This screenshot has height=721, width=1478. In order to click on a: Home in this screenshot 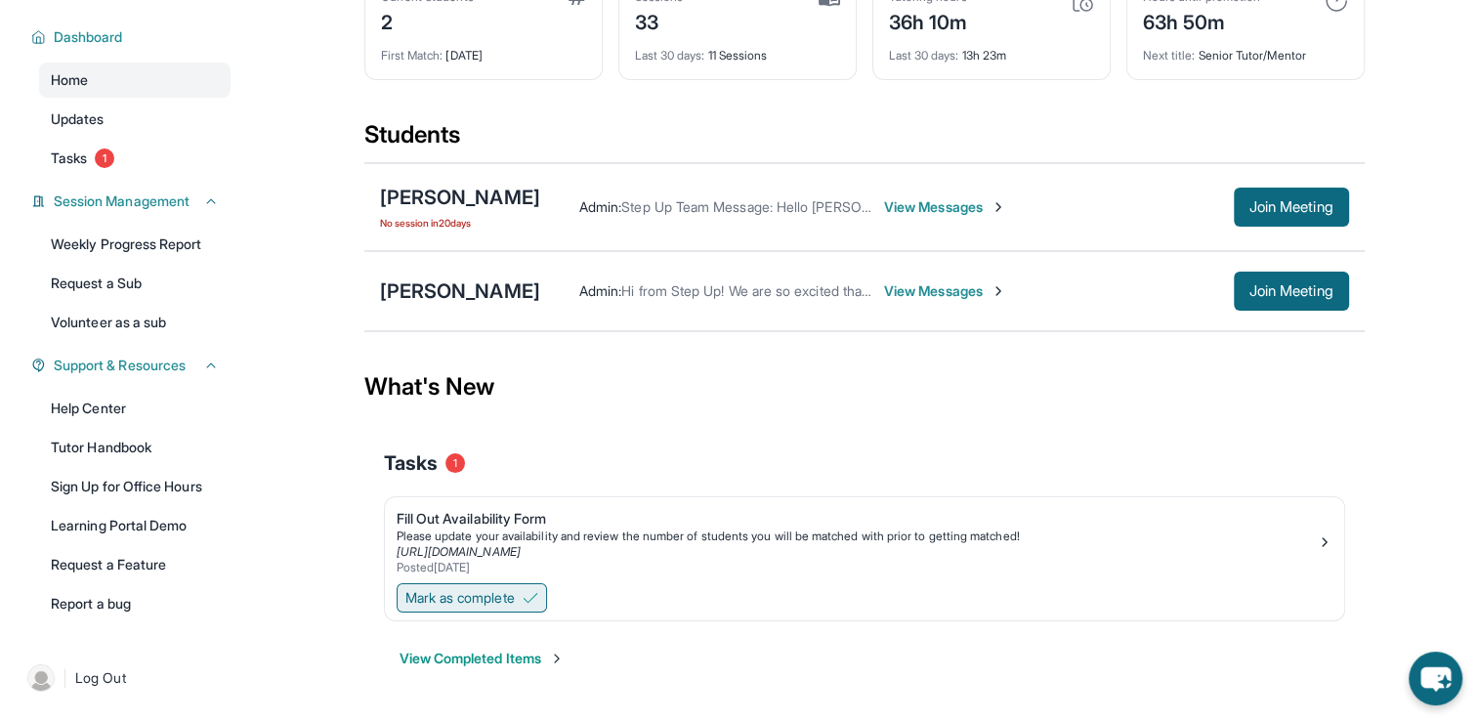, I will do `click(135, 80)`.